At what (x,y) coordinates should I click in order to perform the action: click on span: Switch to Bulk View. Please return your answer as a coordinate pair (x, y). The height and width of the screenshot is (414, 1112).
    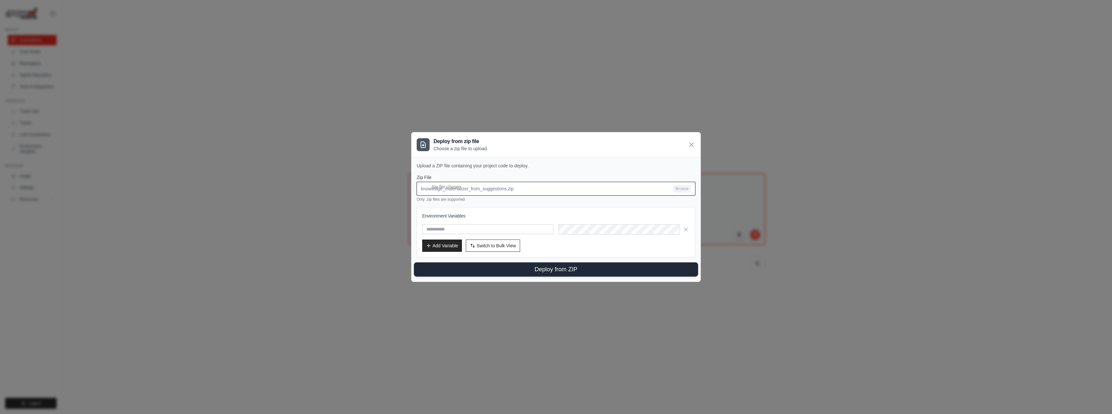
    Looking at the image, I should click on (496, 245).